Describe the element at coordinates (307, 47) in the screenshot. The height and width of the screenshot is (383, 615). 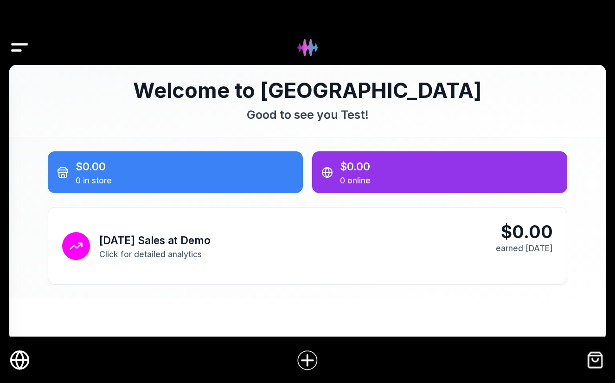
I see `img: Hydee Logo` at that location.